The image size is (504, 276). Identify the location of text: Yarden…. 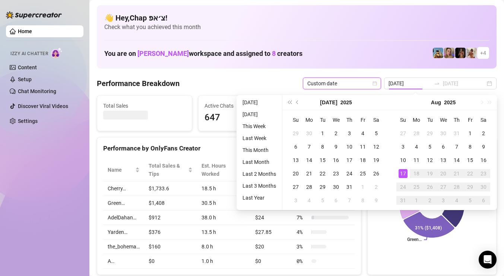
(401, 175).